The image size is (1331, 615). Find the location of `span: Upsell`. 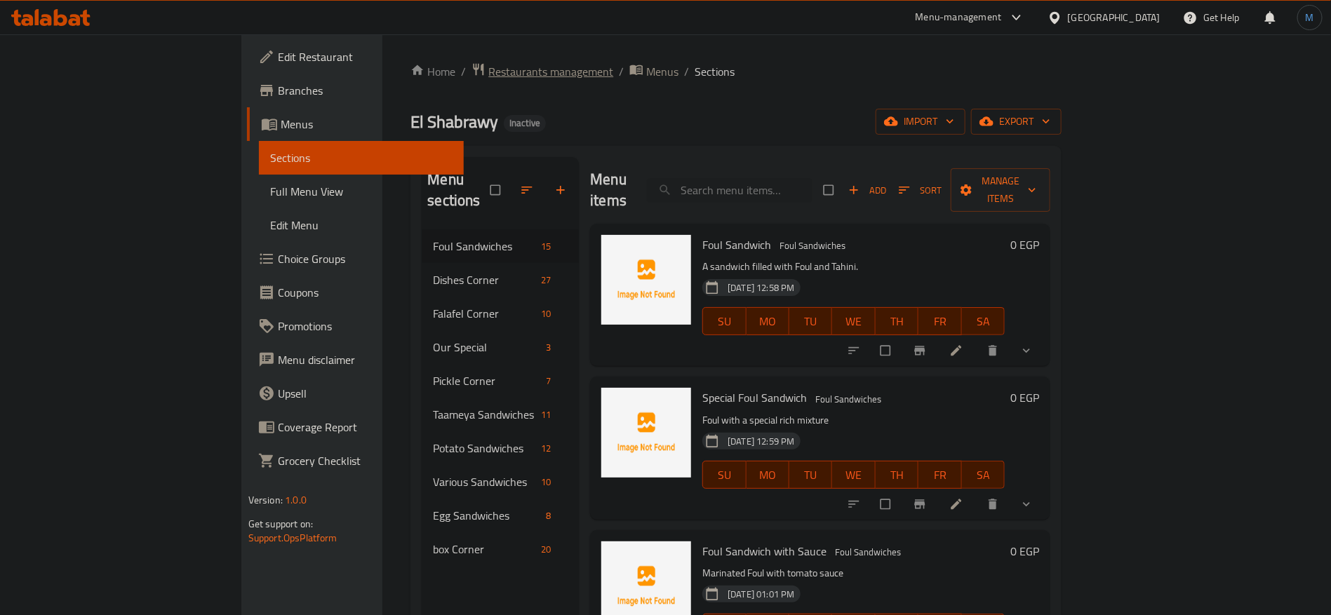

span: Upsell is located at coordinates (365, 394).